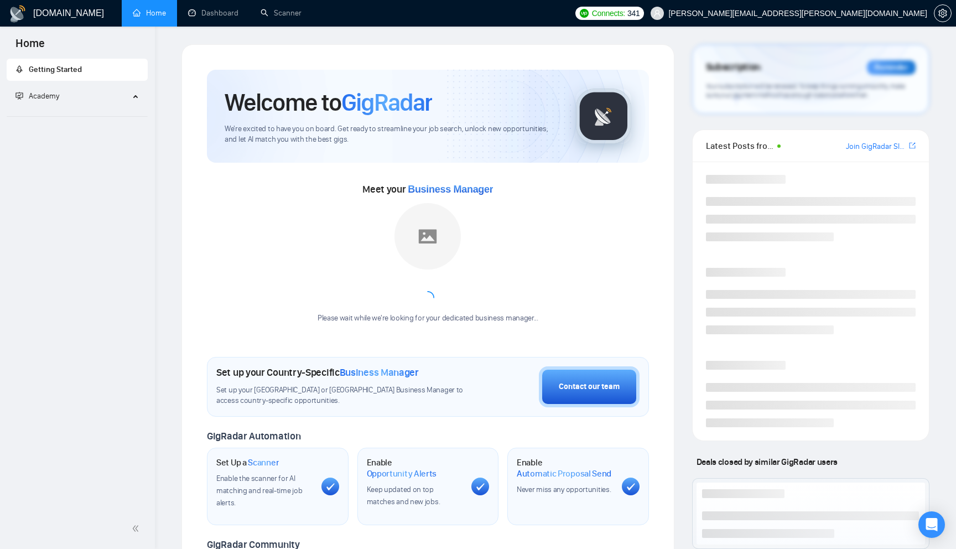 This screenshot has width=956, height=549. I want to click on a: searchScanner, so click(281, 13).